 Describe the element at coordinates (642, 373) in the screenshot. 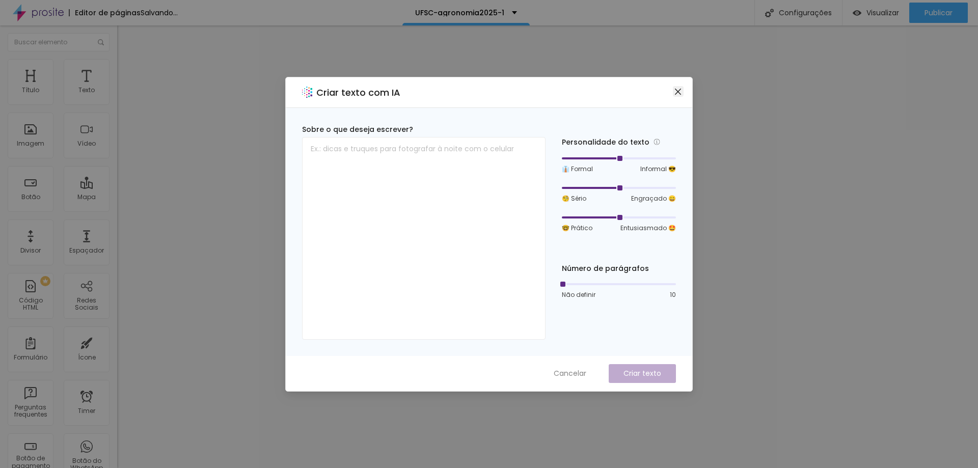

I see `button: Criar texto` at that location.